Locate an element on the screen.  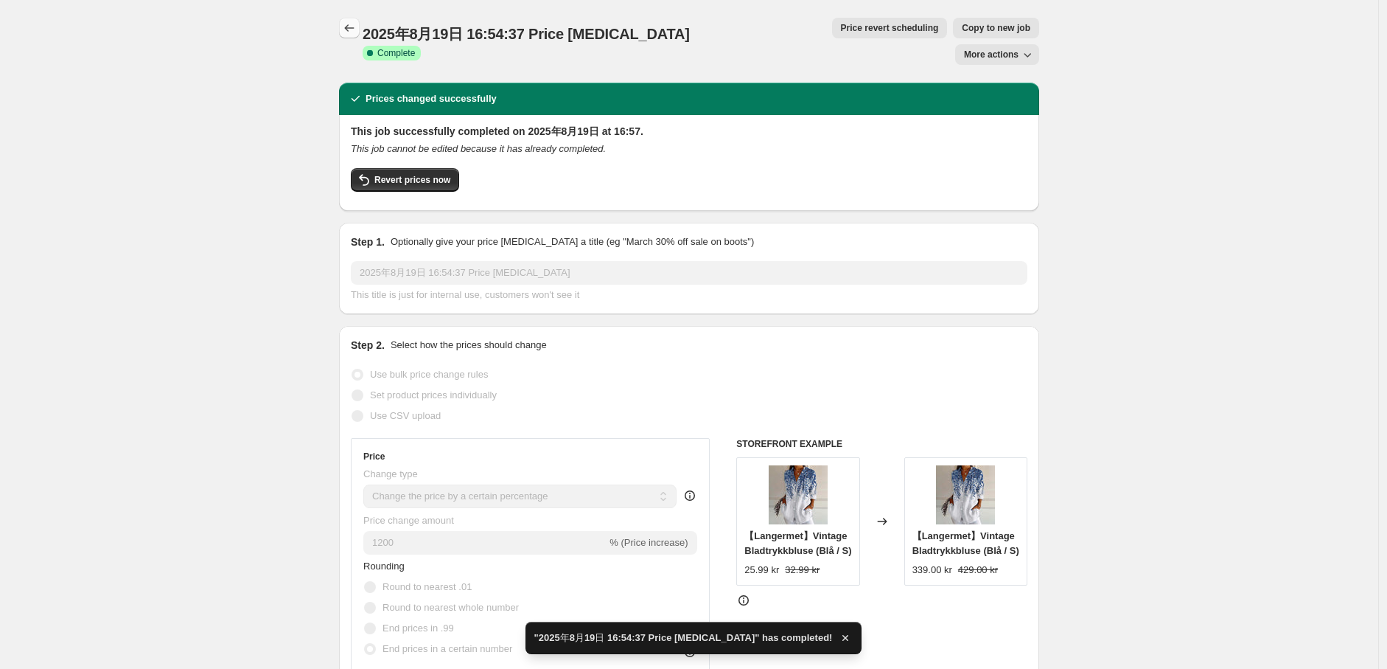
span: Set product prices individually is located at coordinates (433, 394).